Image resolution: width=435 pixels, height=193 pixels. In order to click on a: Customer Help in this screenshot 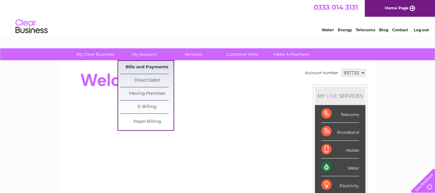, I will do `click(242, 54)`.